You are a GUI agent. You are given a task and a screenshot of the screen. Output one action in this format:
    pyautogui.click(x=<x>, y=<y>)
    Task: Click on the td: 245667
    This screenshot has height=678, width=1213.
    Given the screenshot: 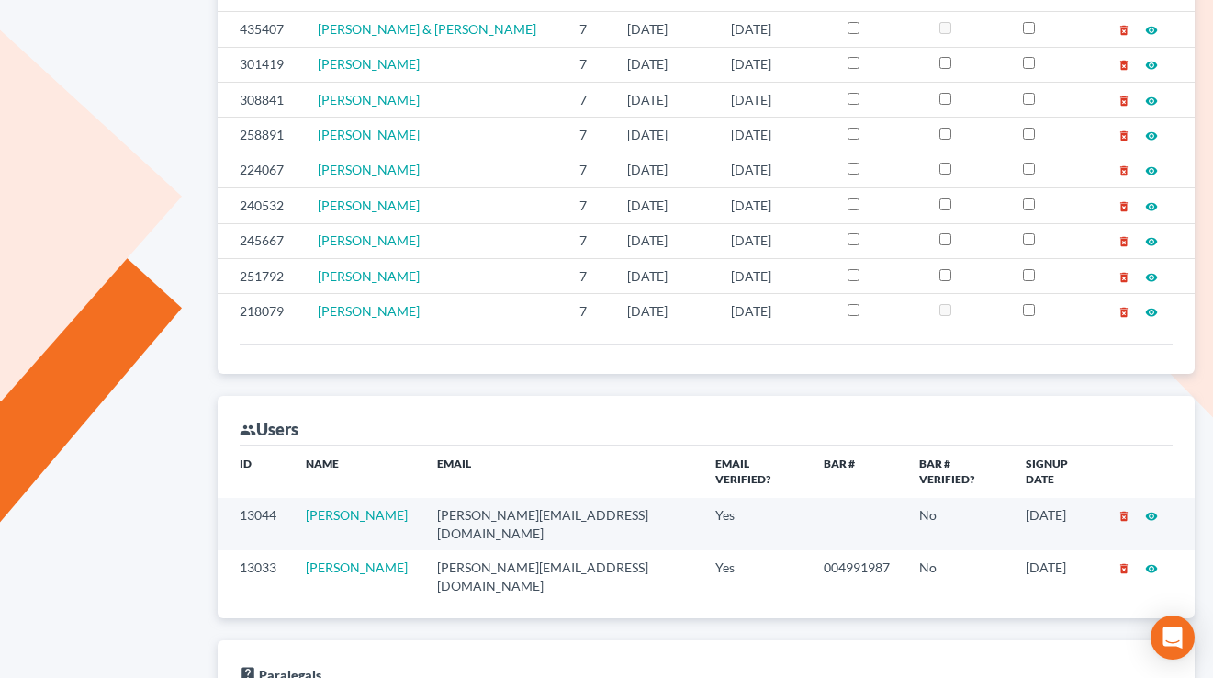 What is the action you would take?
    pyautogui.click(x=260, y=241)
    